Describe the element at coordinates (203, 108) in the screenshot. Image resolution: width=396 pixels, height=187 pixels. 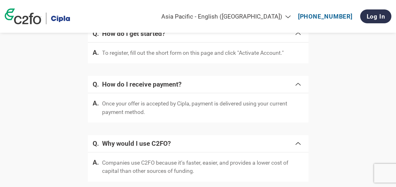
I see `p: Once your offer is accepted by Cipla, payment is delivered using your current payment method.` at that location.